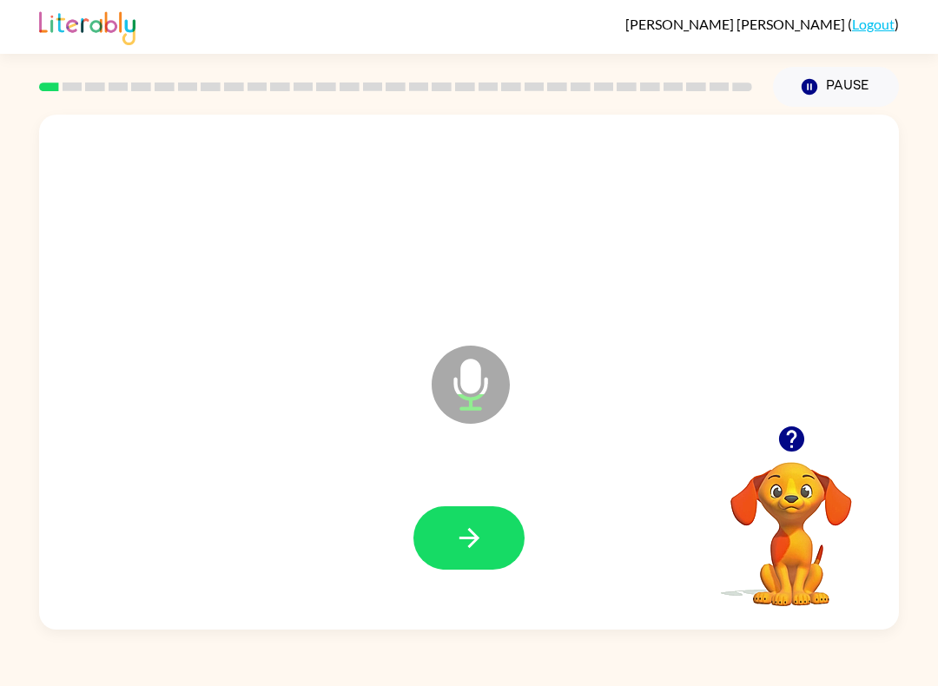 This screenshot has height=686, width=938. Describe the element at coordinates (87, 26) in the screenshot. I see `img: Literably` at that location.